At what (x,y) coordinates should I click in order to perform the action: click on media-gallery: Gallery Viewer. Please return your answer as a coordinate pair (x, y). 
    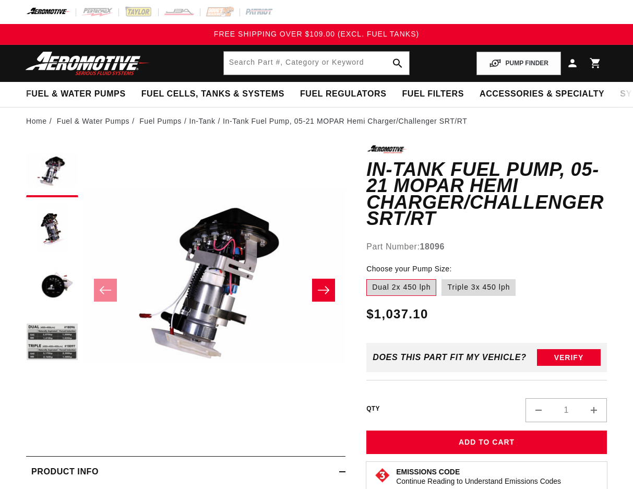
    Looking at the image, I should click on (186, 290).